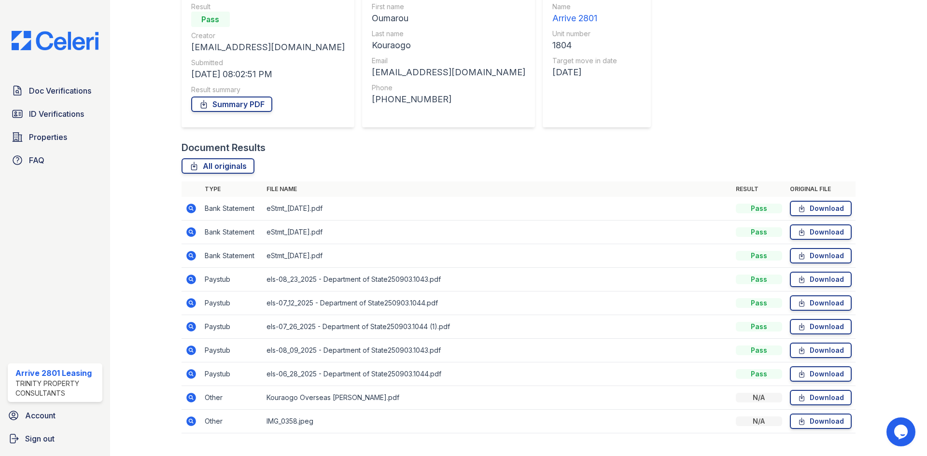  Describe the element at coordinates (218, 166) in the screenshot. I see `a: All originals` at that location.